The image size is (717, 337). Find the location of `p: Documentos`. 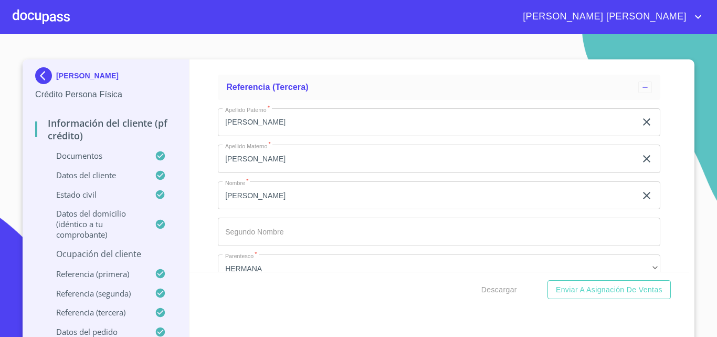

p: Documentos is located at coordinates (95, 155).